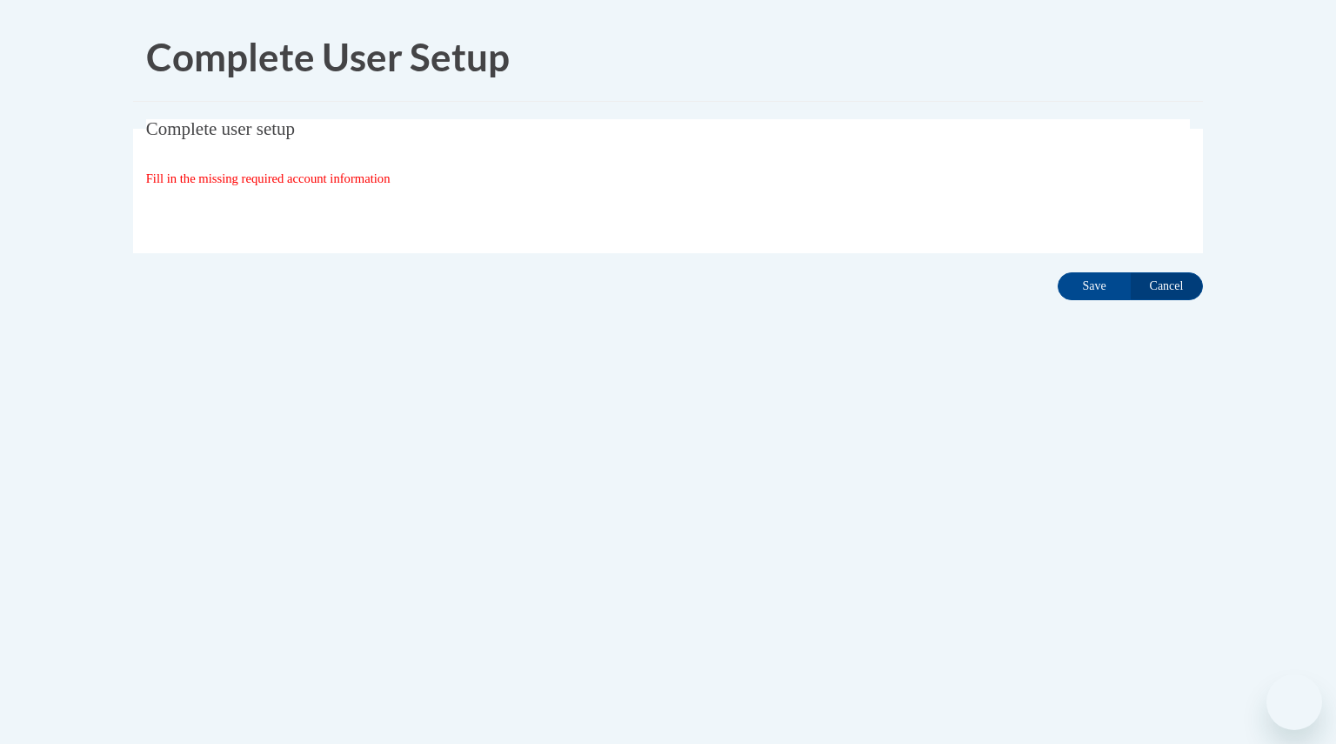  I want to click on span: Fill in the missing required account information, so click(268, 178).